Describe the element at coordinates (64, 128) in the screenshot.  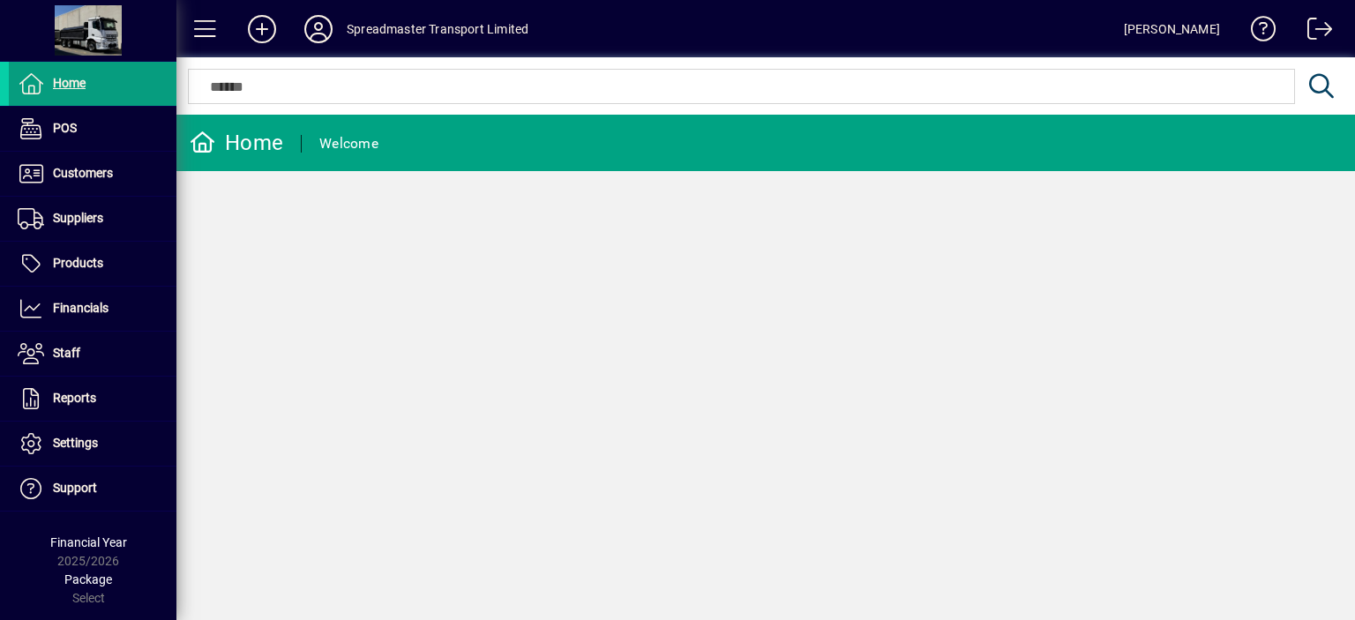
I see `span: POS` at that location.